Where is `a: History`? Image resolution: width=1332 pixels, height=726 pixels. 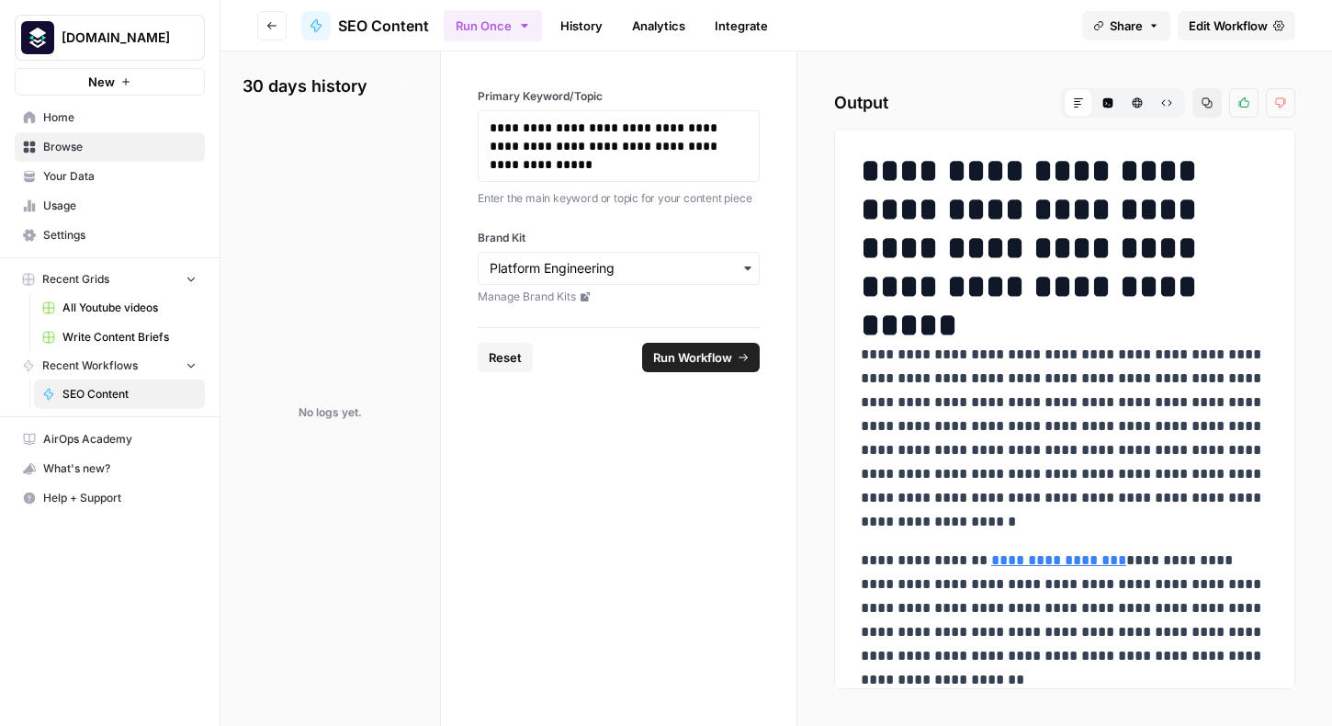
a: History is located at coordinates (581, 26).